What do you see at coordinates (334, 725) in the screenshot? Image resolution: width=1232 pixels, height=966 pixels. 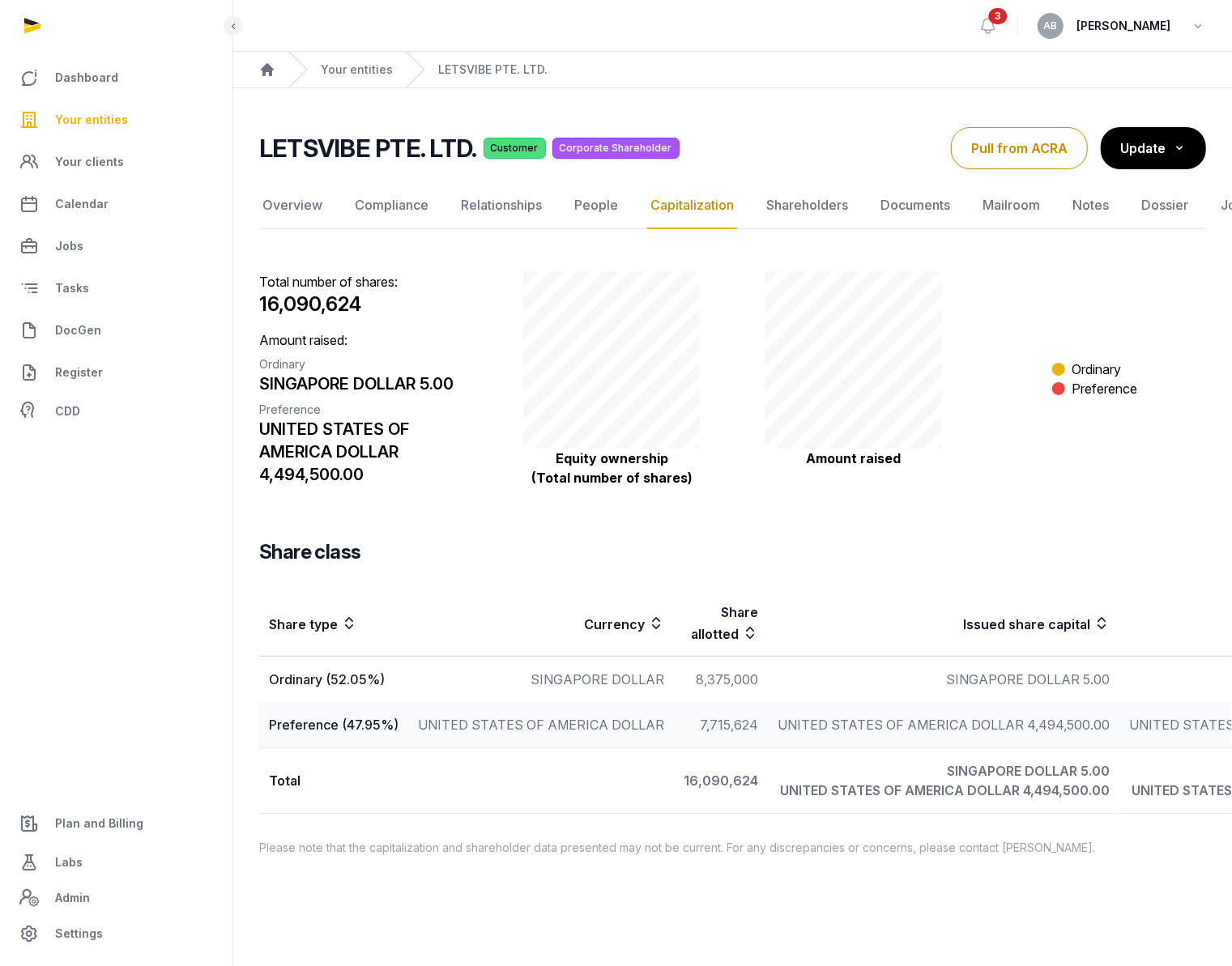 I see `div: Preference (47.95%)` at bounding box center [334, 725].